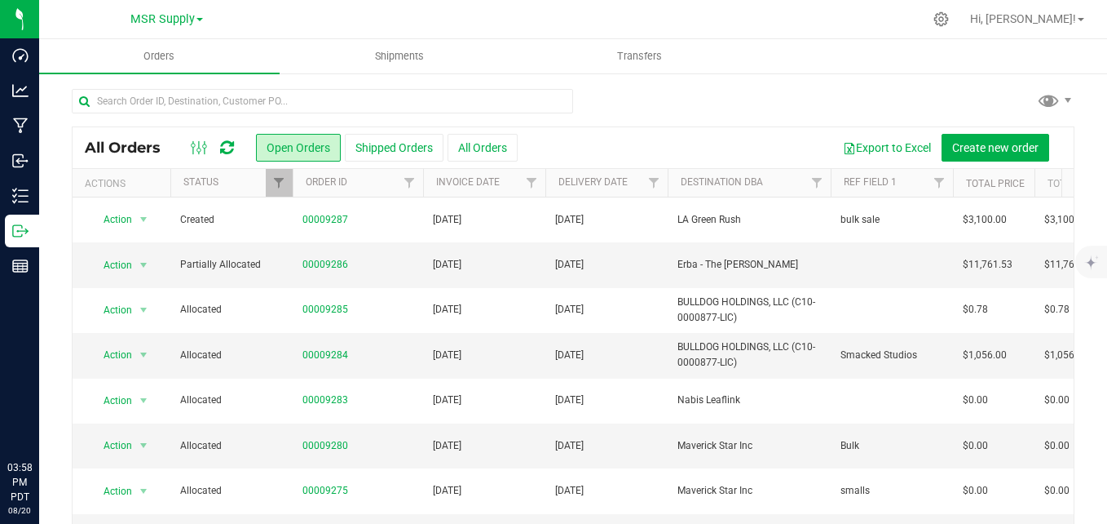 The height and width of the screenshot is (524, 1107). Describe the element at coordinates (640, 56) in the screenshot. I see `a: Transfers` at that location.